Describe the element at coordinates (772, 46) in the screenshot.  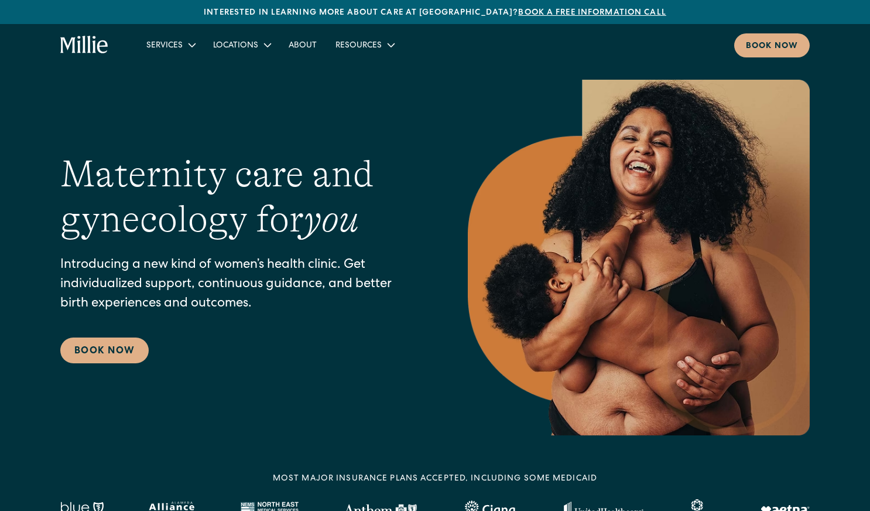
I see `div: Book now` at that location.